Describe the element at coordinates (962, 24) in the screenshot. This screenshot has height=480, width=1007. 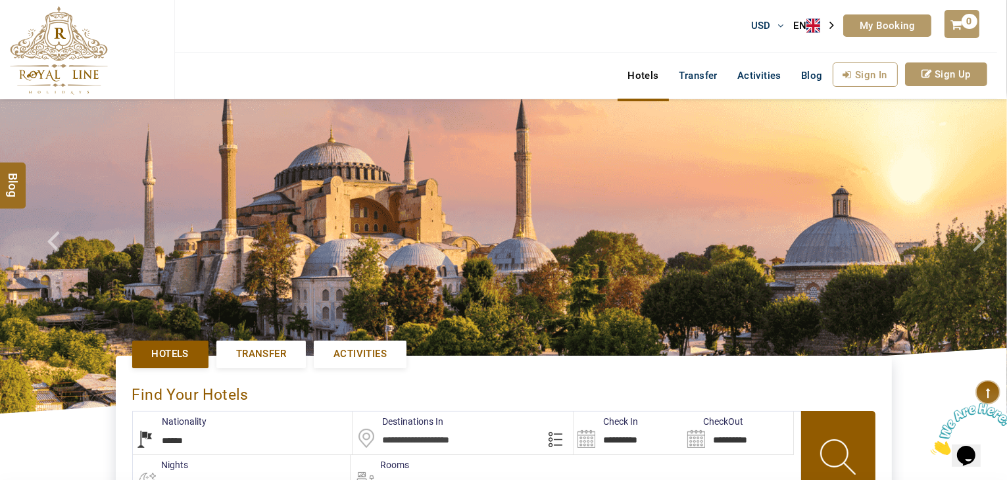
I see `a: 0` at that location.